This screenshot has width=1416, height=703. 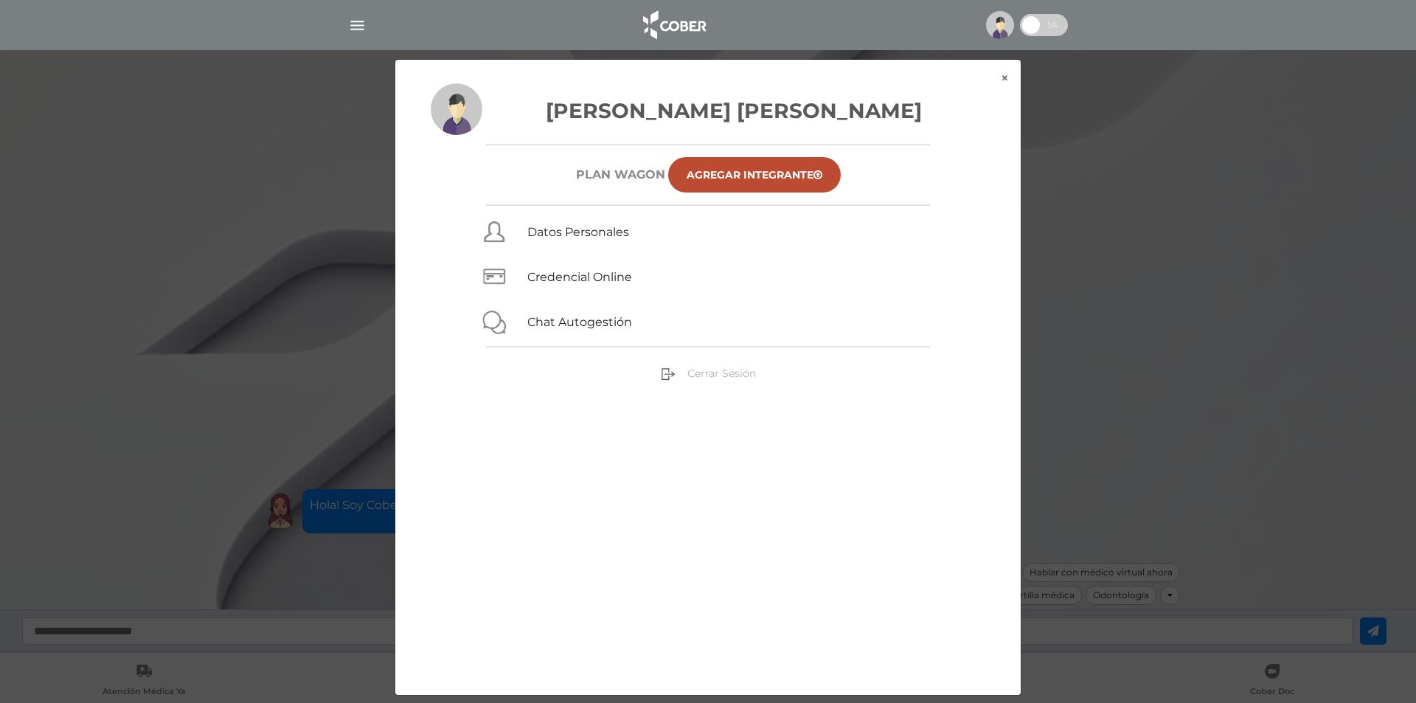 I want to click on a: Agregar Integrante, so click(x=754, y=175).